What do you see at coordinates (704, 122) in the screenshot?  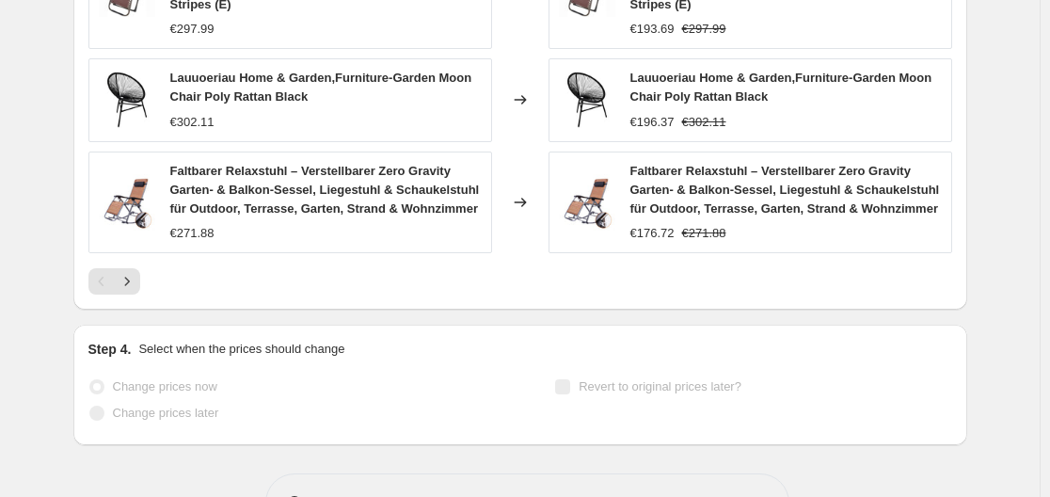 I see `strike: €302.11` at bounding box center [704, 122].